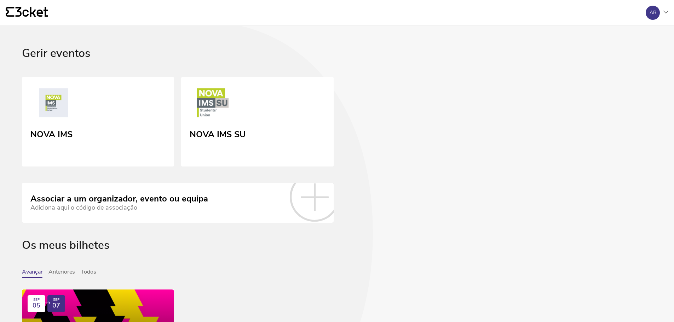 The height and width of the screenshot is (322, 674). Describe the element at coordinates (119, 208) in the screenshot. I see `div: Adiciona aqui o código de associação` at that location.